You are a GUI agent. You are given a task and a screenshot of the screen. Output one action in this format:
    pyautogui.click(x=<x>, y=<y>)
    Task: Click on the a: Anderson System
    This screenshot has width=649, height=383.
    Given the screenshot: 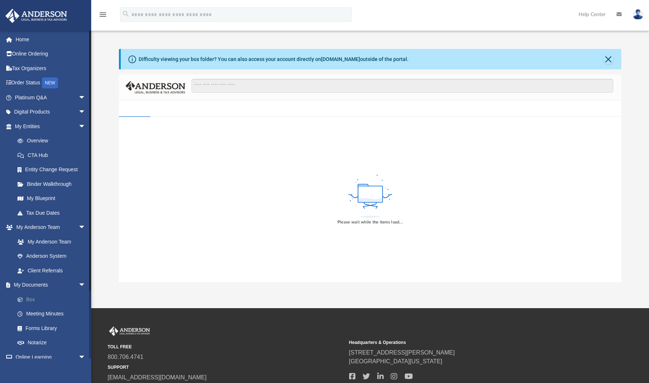 What is the action you would take?
    pyautogui.click(x=51, y=256)
    